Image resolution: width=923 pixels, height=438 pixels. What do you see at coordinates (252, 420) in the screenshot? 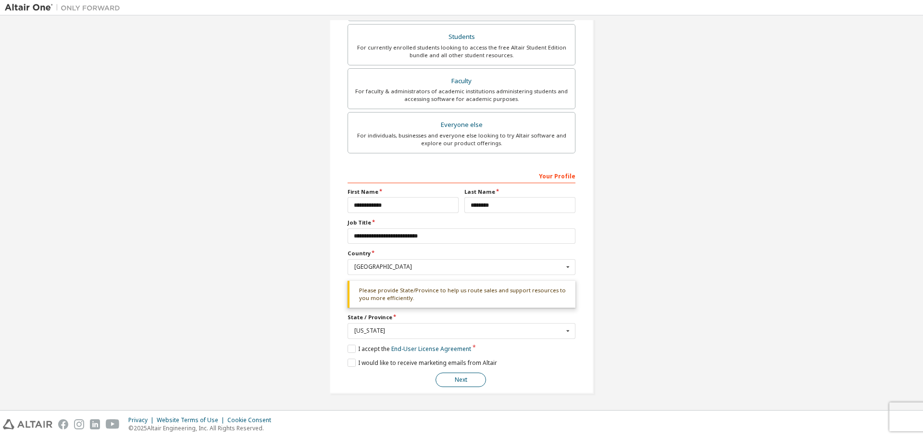
I see `div: Cookie Consent` at bounding box center [252, 420].